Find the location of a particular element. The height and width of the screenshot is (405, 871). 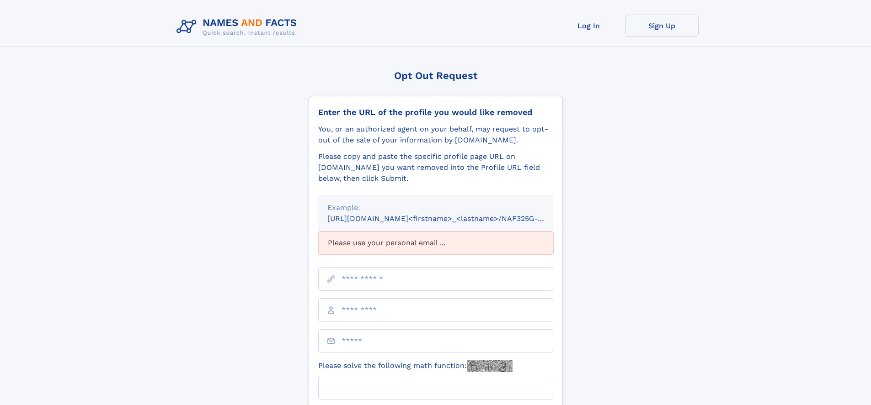

label: Please solve the following math function: is located at coordinates (415, 367).